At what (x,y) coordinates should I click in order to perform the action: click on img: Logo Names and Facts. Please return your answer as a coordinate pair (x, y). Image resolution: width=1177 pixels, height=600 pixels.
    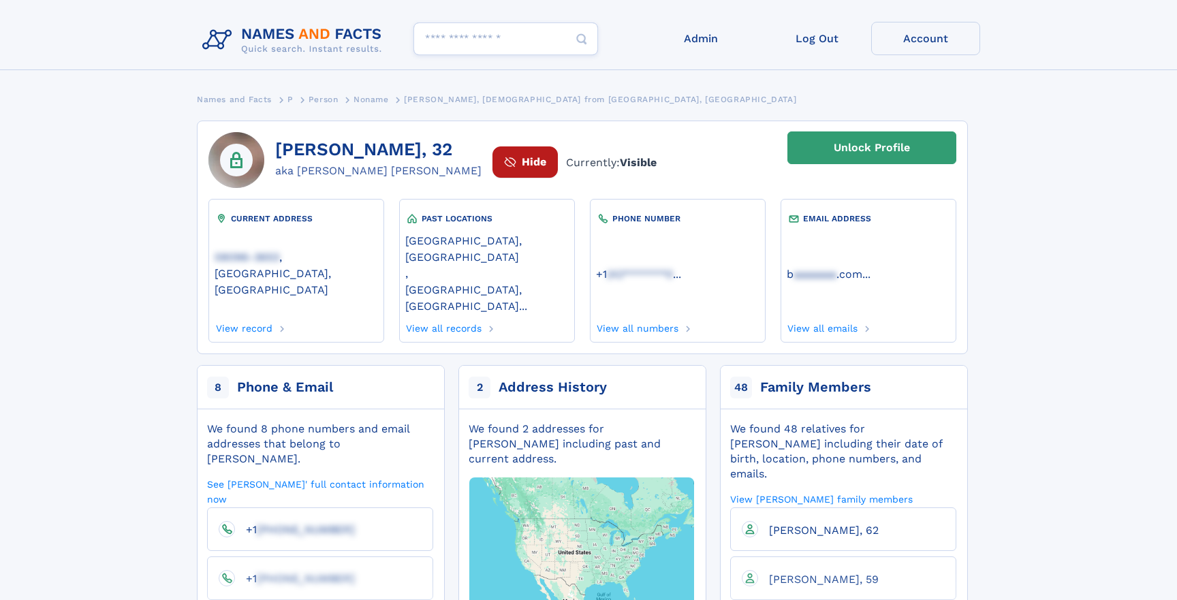
    Looking at the image, I should click on (295, 40).